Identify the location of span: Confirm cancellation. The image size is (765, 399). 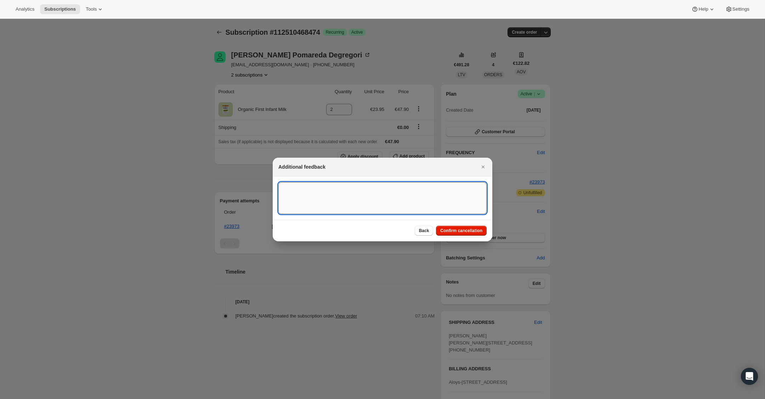
(461, 230).